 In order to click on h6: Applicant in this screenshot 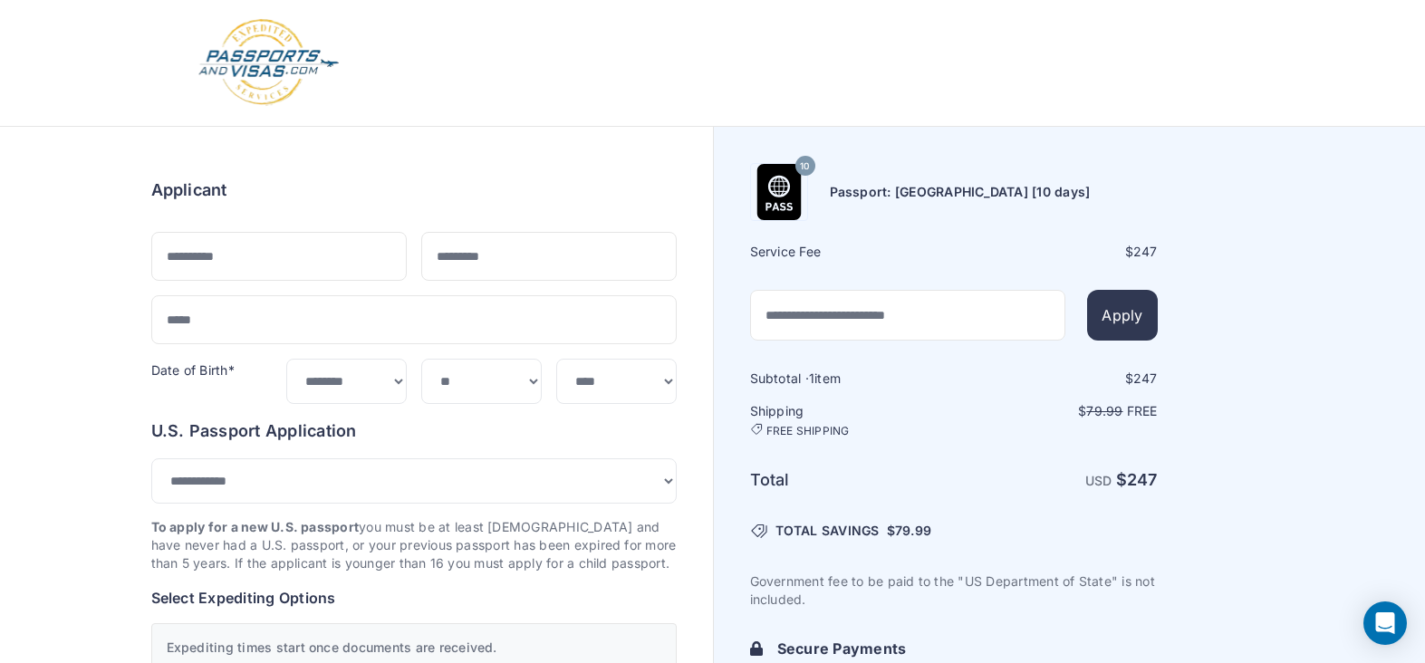, I will do `click(189, 190)`.